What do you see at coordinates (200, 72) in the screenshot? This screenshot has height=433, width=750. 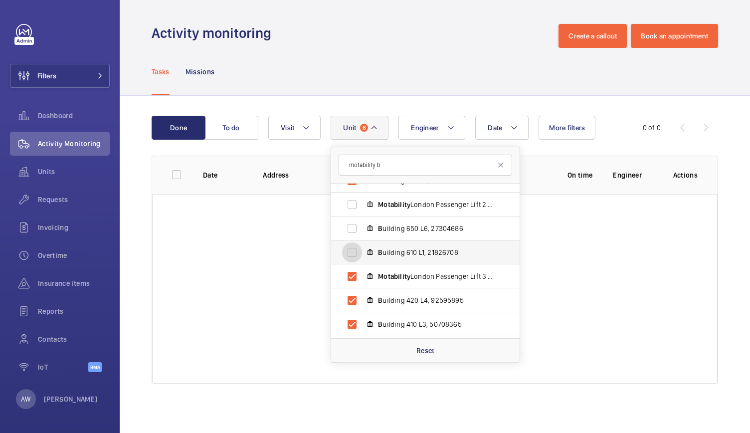 I see `p: Missions` at bounding box center [200, 72].